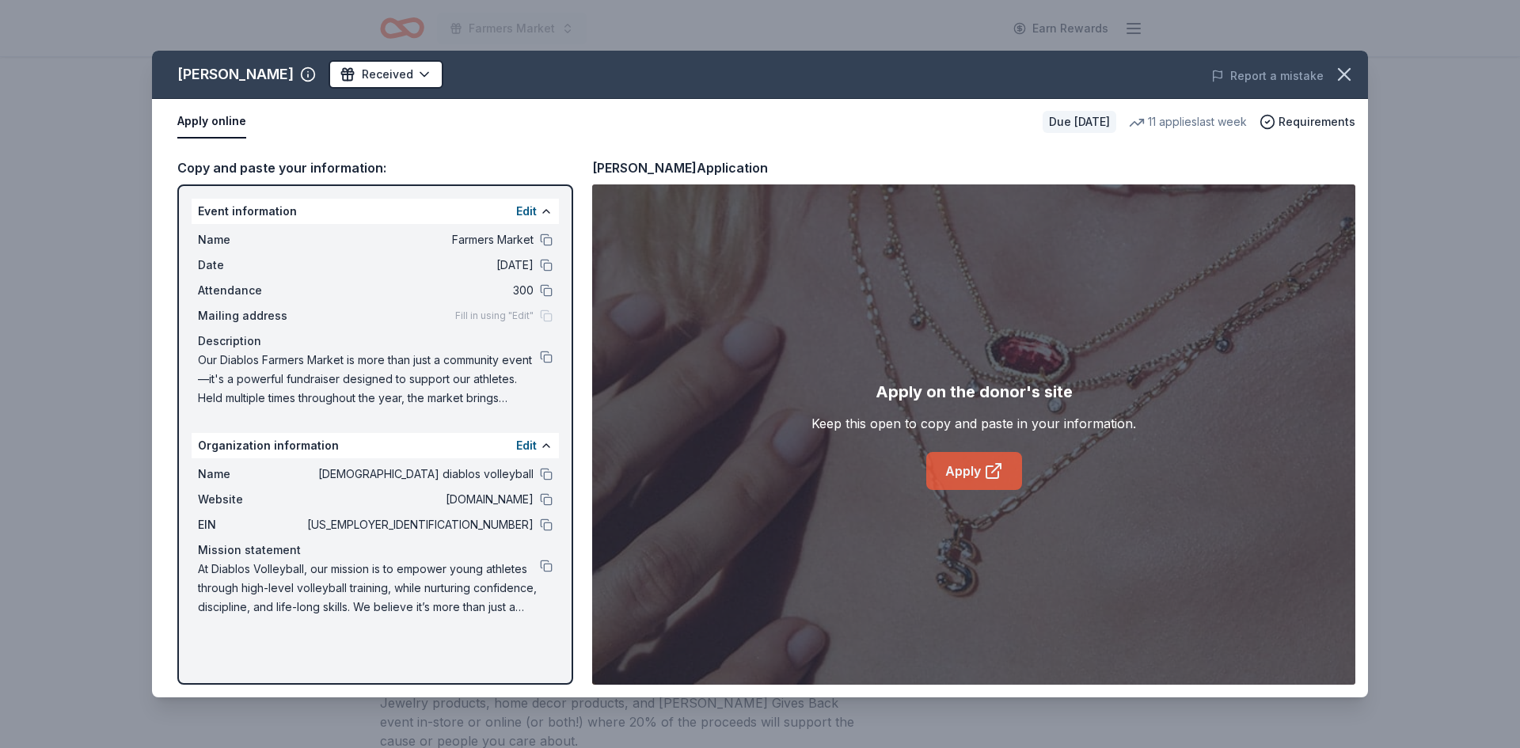 The height and width of the screenshot is (748, 1520). Describe the element at coordinates (369, 379) in the screenshot. I see `span: Our Diablos Farmers Market is more than just a community event—it's a powerful fundraiser designe...` at that location.